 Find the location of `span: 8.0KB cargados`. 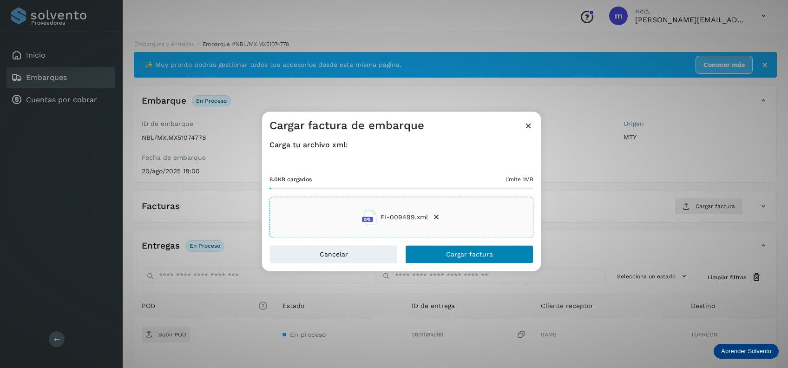

span: 8.0KB cargados is located at coordinates (290, 180).